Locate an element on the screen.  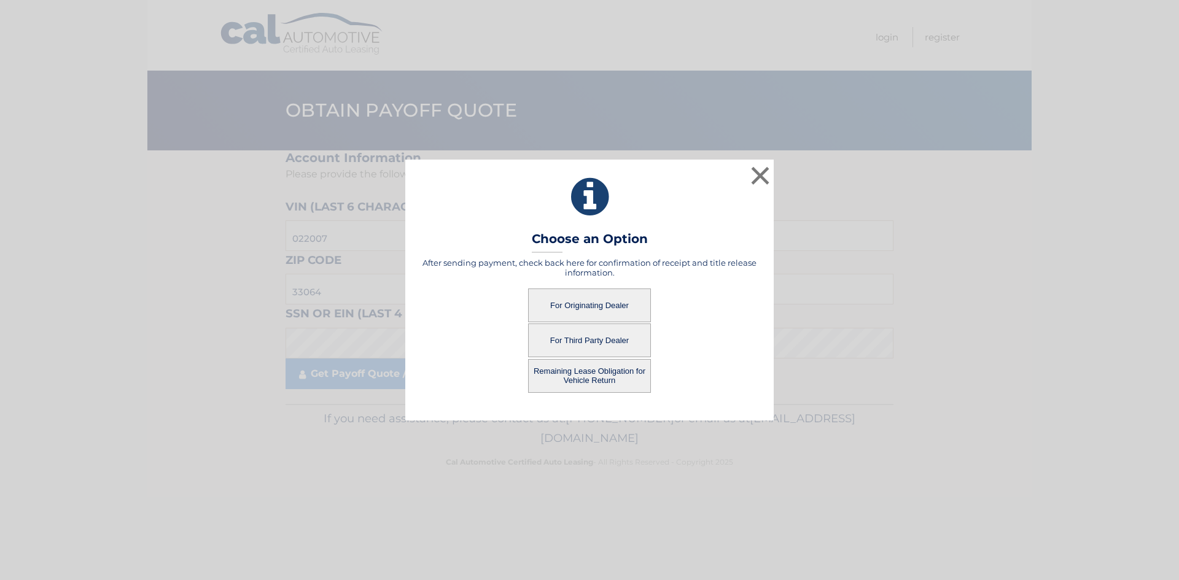
button: Remaining Lease Obligation for Vehicle Return is located at coordinates (589, 376).